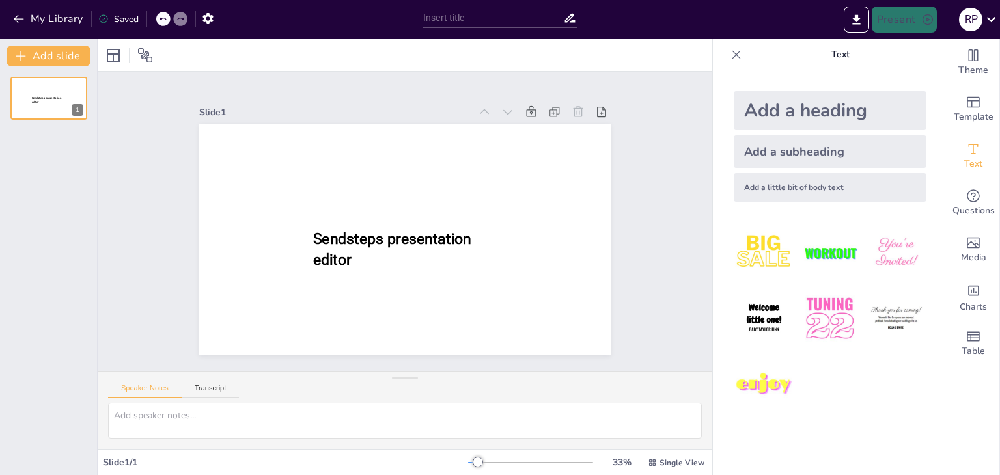 The image size is (1000, 475). Describe the element at coordinates (210, 391) in the screenshot. I see `button: Transcript` at that location.